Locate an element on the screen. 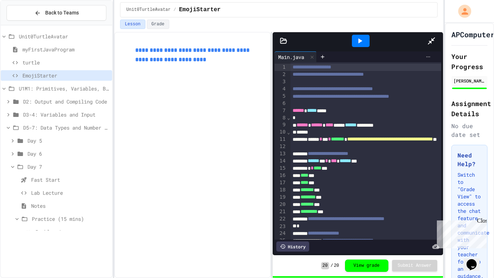 The image size is (494, 278). div: 4 is located at coordinates (280, 89).